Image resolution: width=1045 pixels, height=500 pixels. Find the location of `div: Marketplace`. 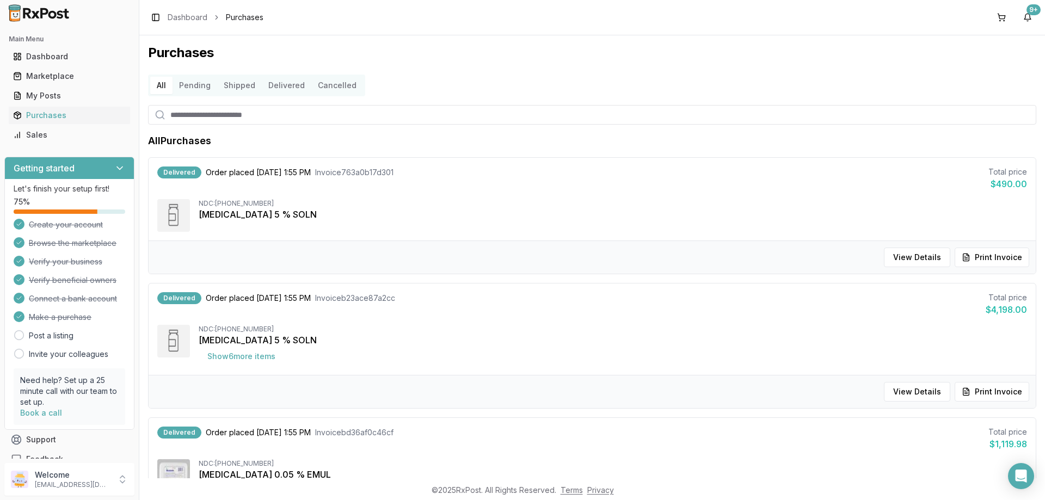

div: Marketplace is located at coordinates (69, 76).